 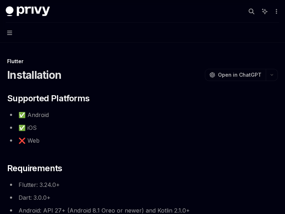 I want to click on button: More actions, so click(x=276, y=11).